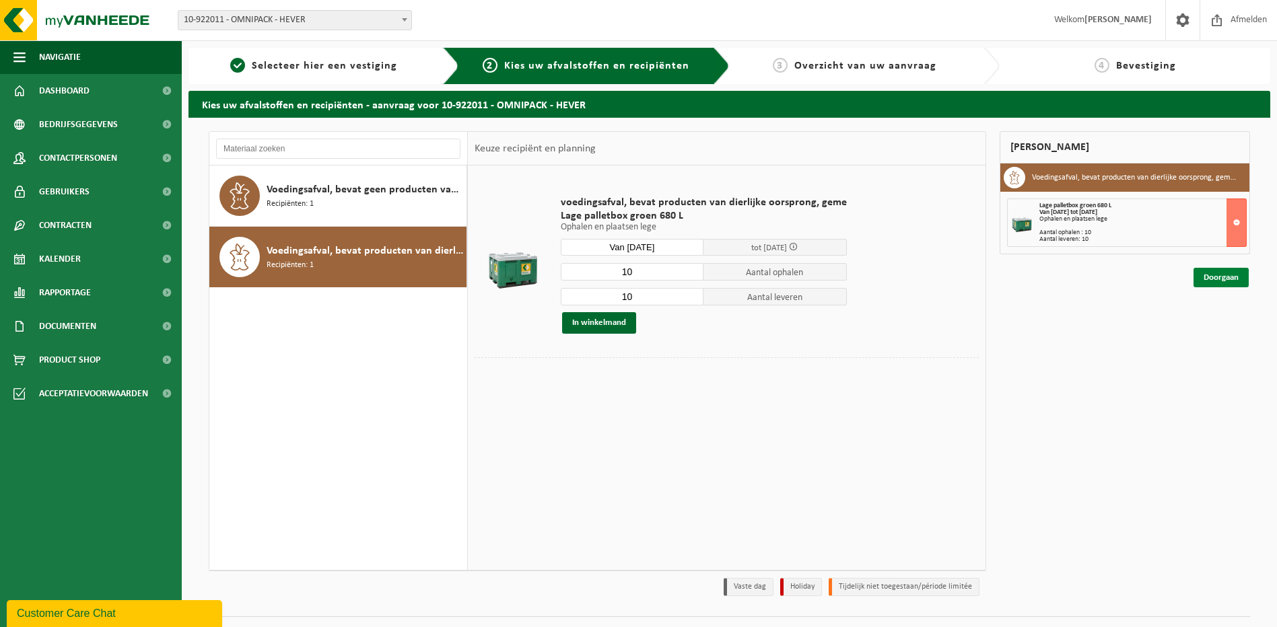 This screenshot has width=1277, height=627. What do you see at coordinates (338, 149) in the screenshot?
I see `input: Materiaal zoeken` at bounding box center [338, 149].